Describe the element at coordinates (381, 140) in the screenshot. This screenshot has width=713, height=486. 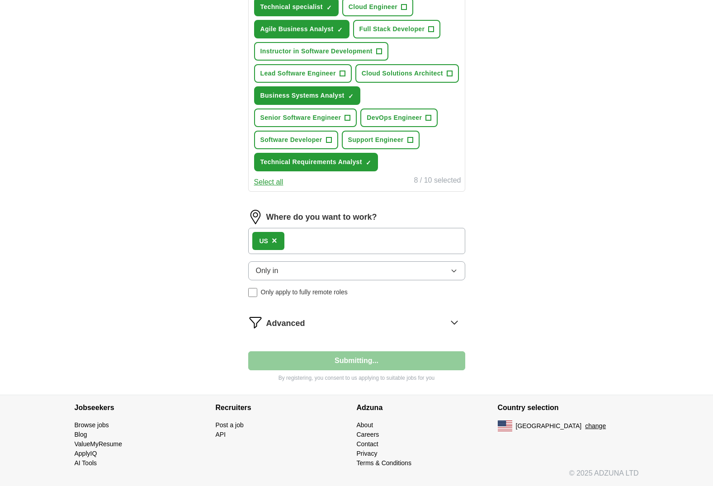
I see `button: Support Engineer` at that location.